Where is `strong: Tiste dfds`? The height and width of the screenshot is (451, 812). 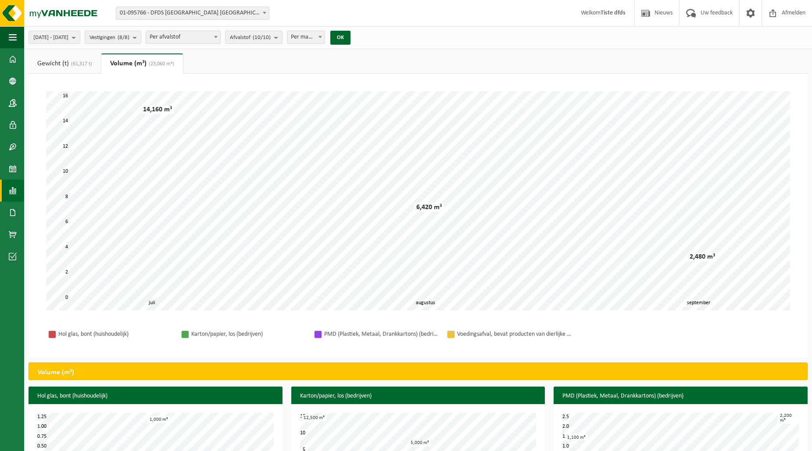 strong: Tiste dfds is located at coordinates (613, 13).